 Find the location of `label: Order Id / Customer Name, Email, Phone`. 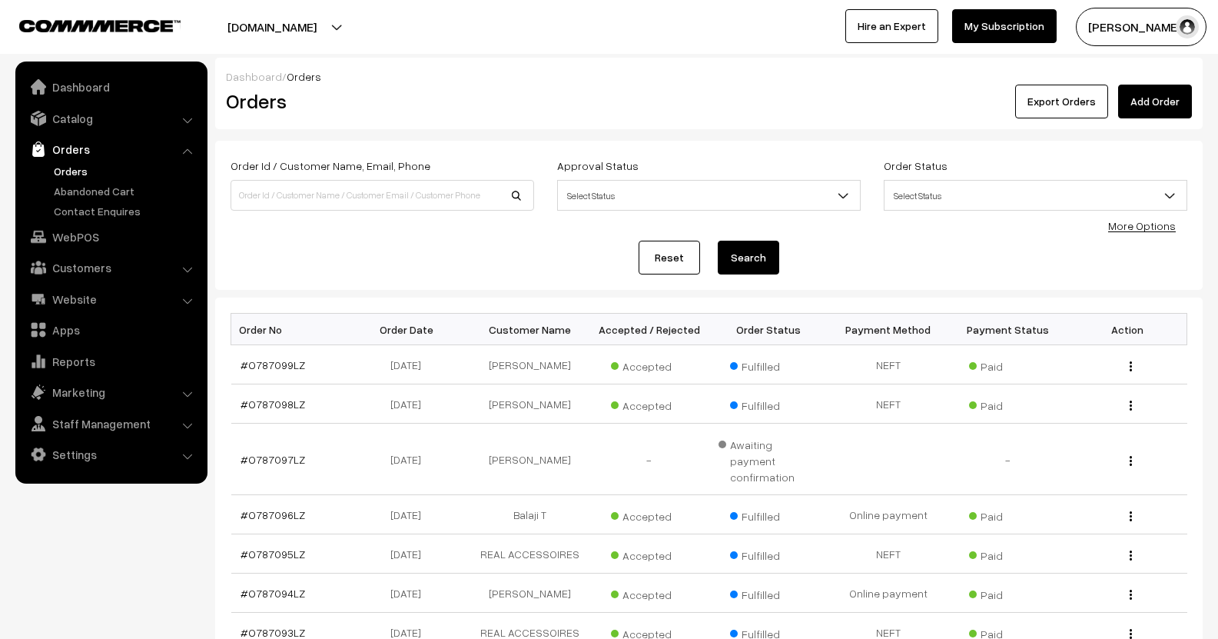

label: Order Id / Customer Name, Email, Phone is located at coordinates (330, 165).